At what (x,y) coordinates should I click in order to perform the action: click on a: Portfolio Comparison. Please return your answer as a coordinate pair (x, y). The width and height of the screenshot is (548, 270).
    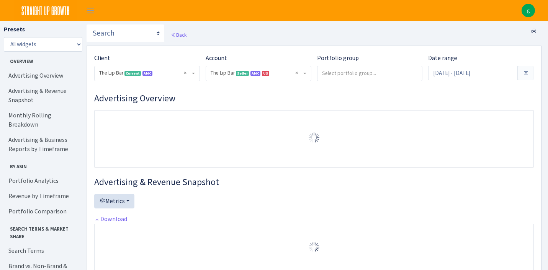
    Looking at the image, I should click on (42, 212).